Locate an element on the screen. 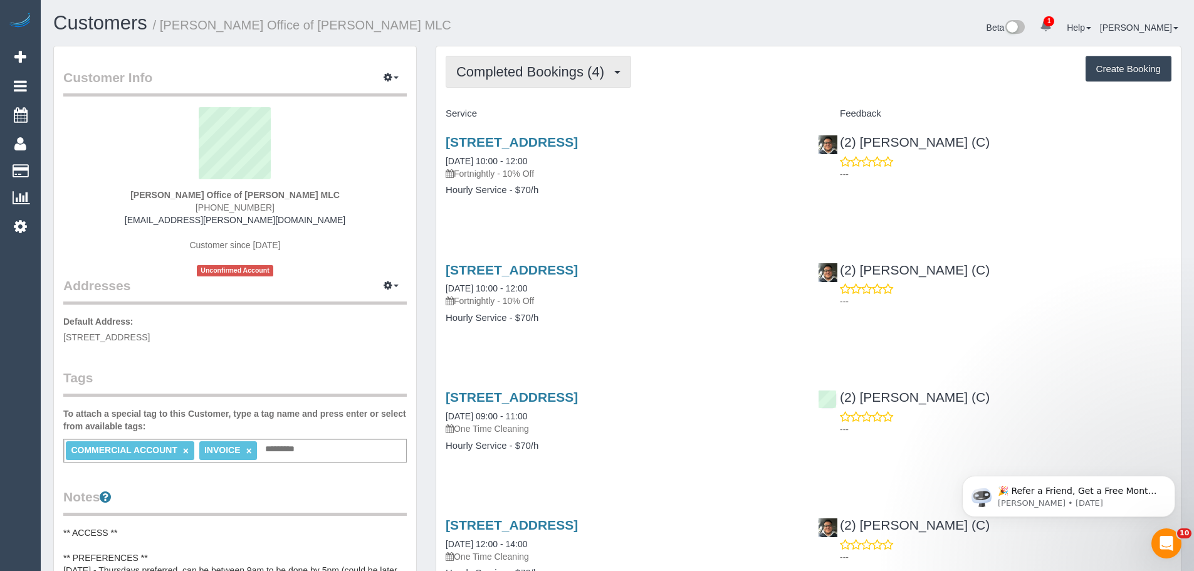 The image size is (1194, 571). img: New interface is located at coordinates (1014, 28).